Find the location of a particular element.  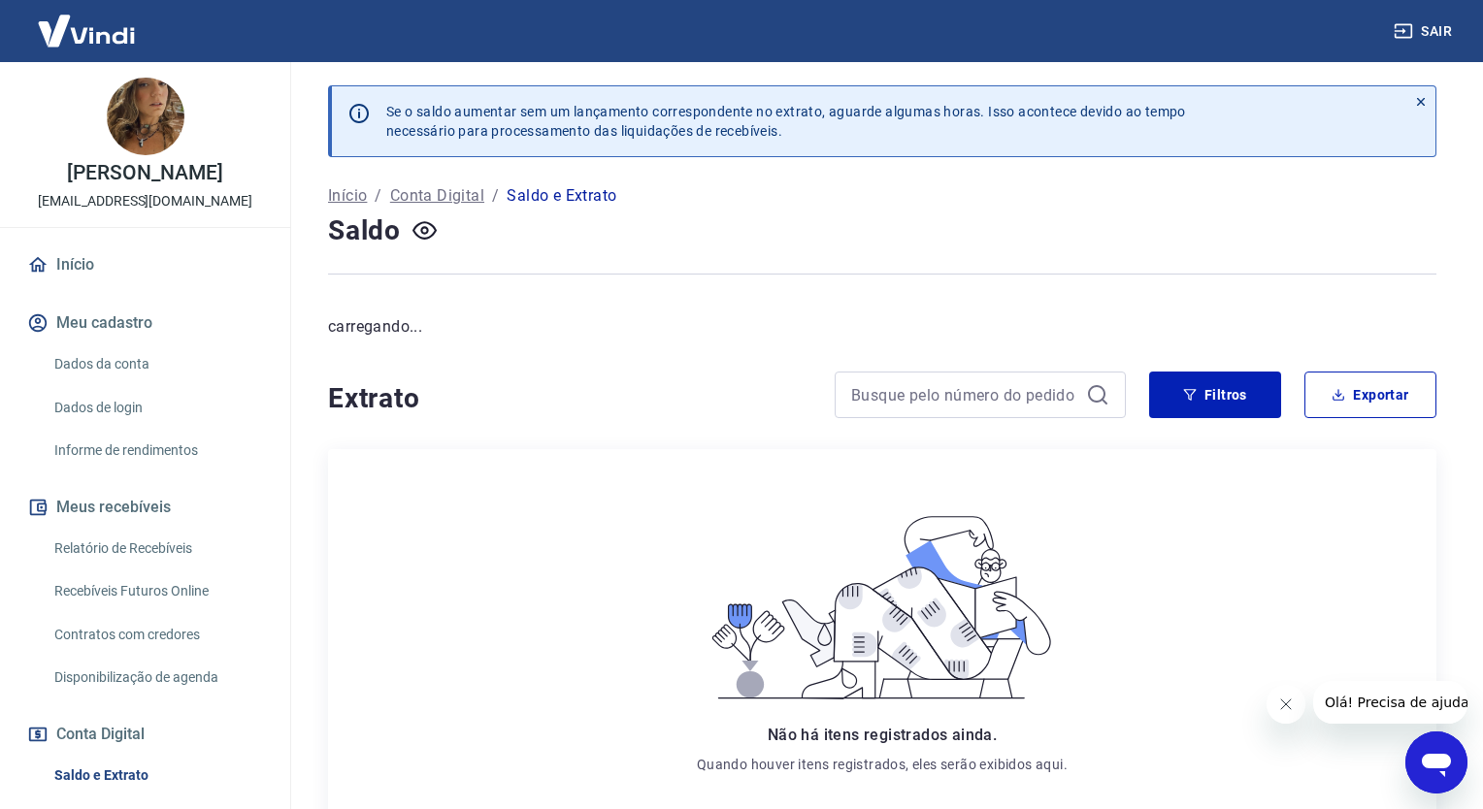

p: carregando... is located at coordinates (882, 327).